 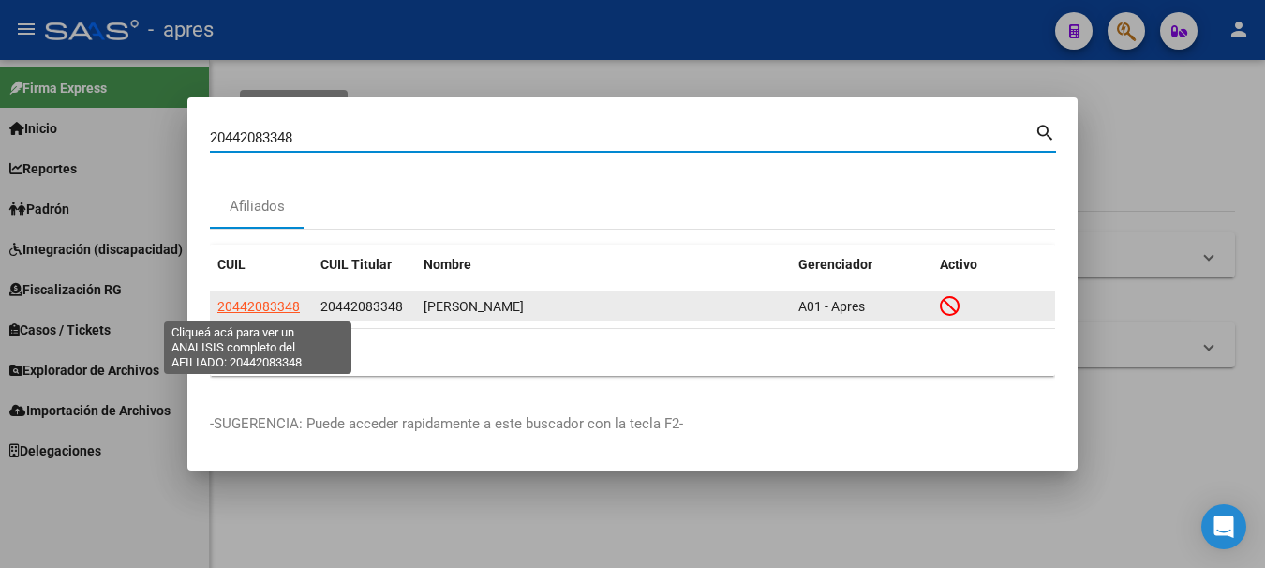 I want to click on p: -SUGERENCIA: Puede acceder rapidamente a este buscador con la tecla F2-, so click(x=633, y=424).